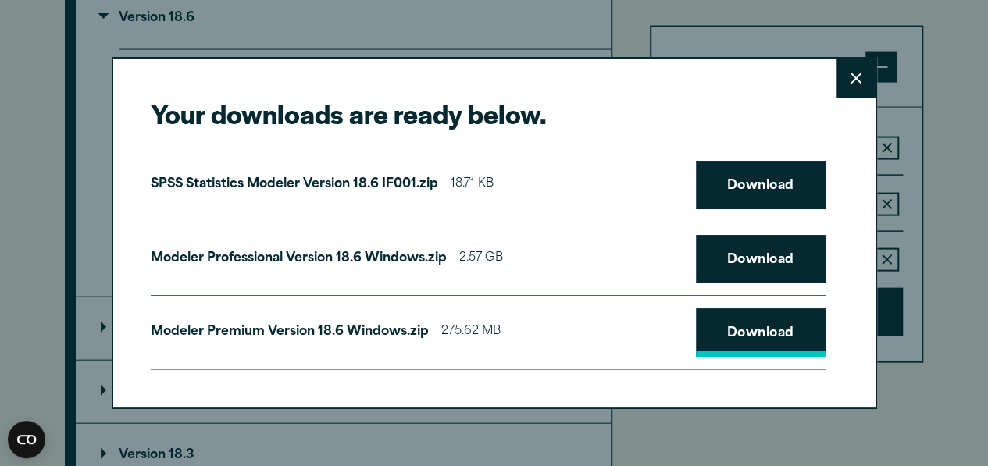  I want to click on span: 18.71 KB, so click(472, 184).